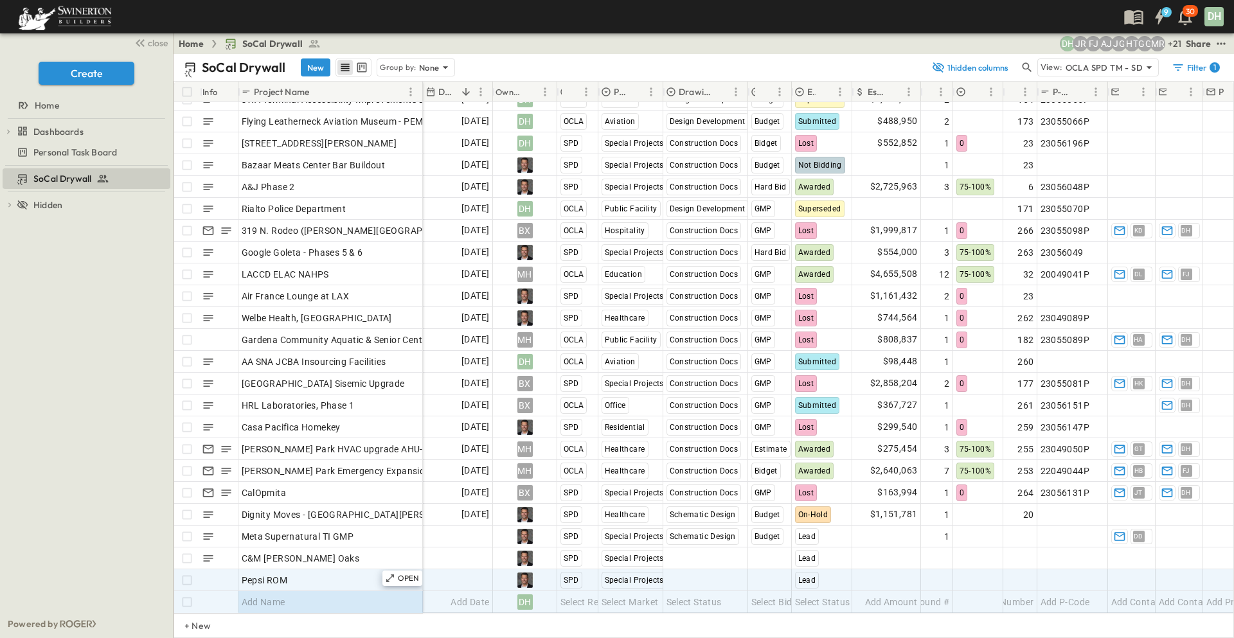 The width and height of the screenshot is (1234, 638). I want to click on button: close, so click(150, 42).